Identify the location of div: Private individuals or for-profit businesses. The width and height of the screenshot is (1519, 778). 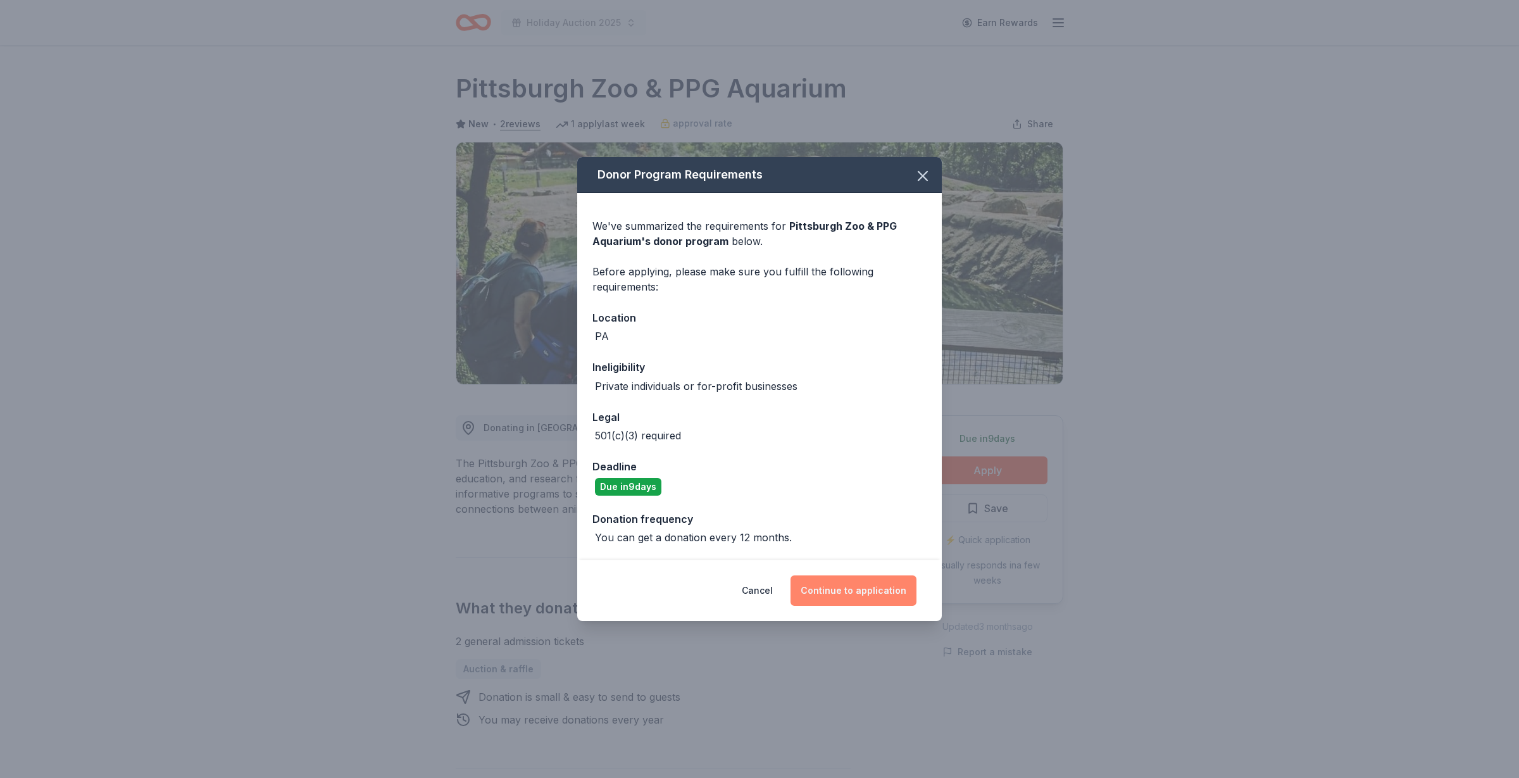
(696, 386).